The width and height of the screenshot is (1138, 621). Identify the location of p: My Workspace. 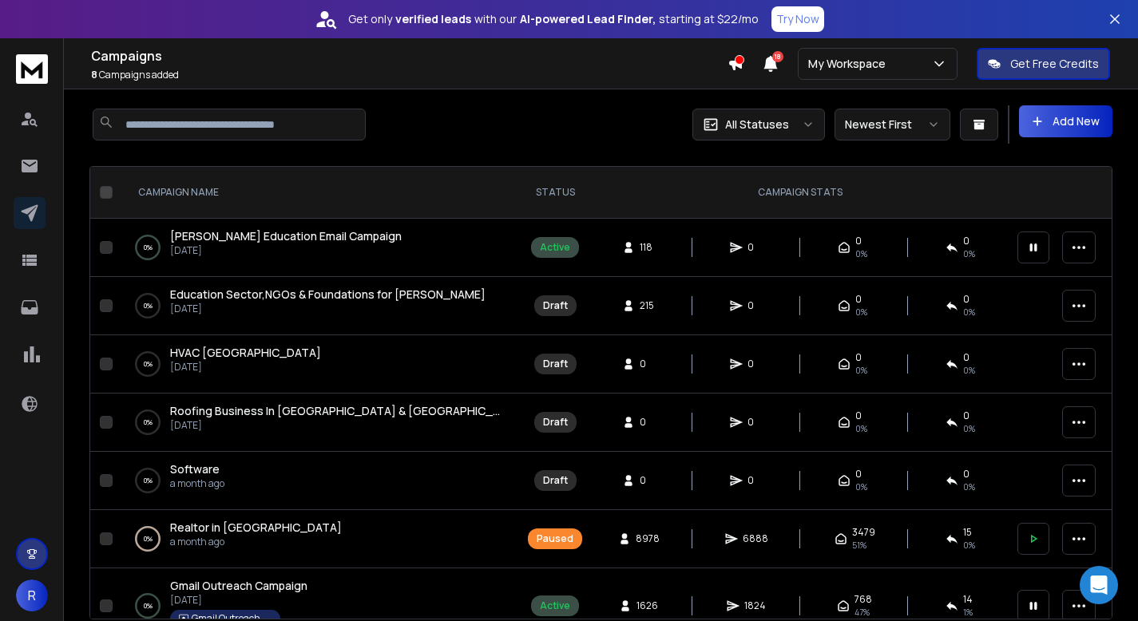
(850, 64).